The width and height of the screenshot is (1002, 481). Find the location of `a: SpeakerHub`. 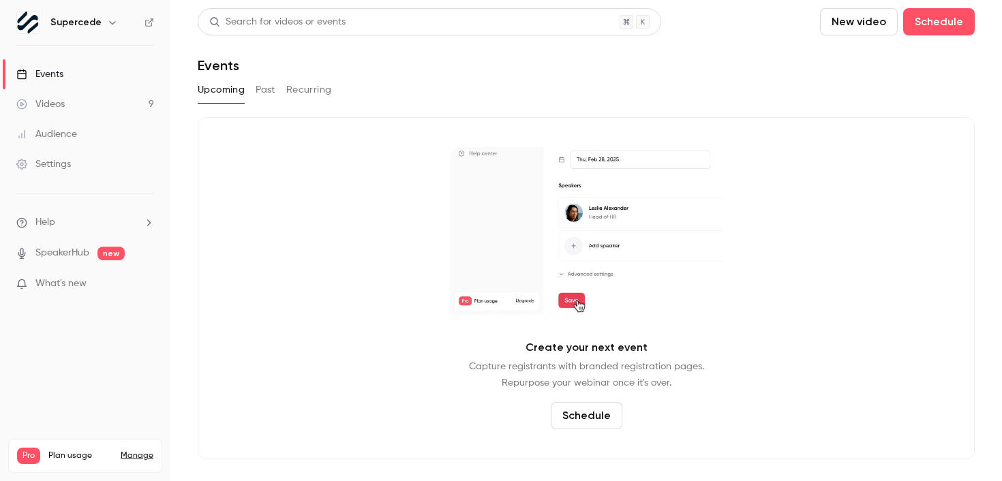

a: SpeakerHub is located at coordinates (62, 253).